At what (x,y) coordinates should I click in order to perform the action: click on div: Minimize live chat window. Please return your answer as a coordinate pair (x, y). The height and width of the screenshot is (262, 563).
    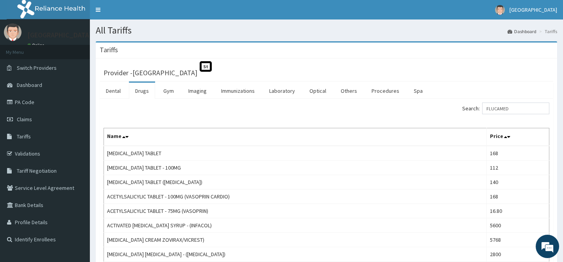
    Looking at the image, I should click on (137, 13).